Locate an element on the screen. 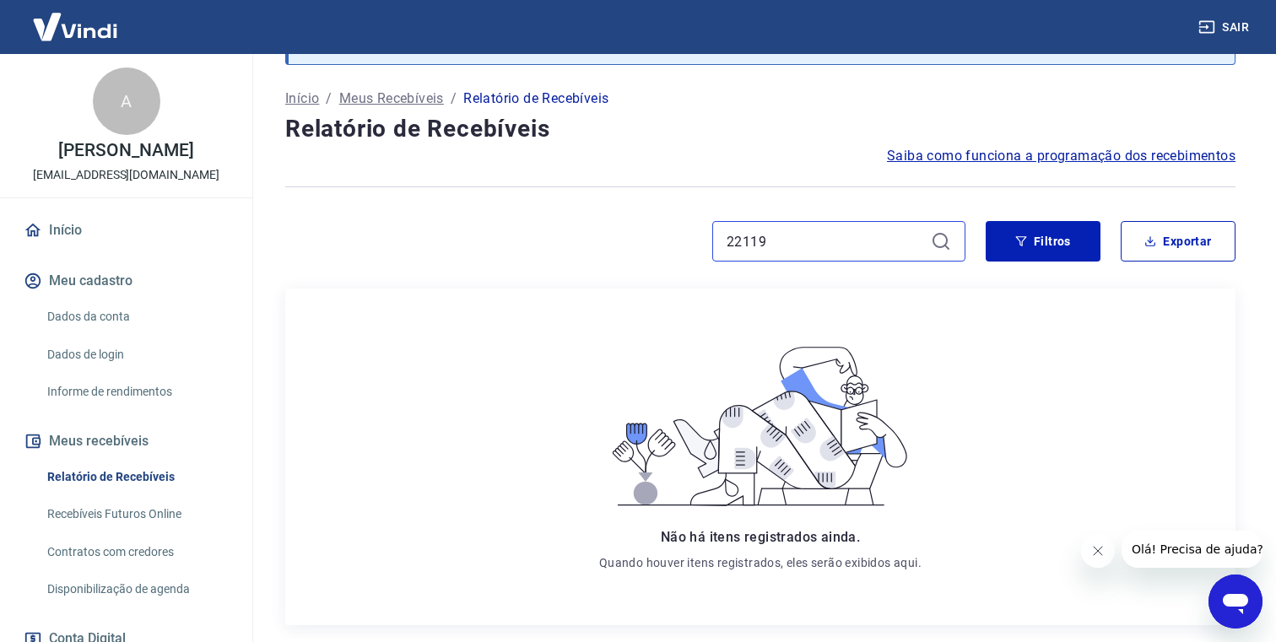 This screenshot has height=642, width=1276. a: Disponibilização de agenda is located at coordinates (136, 589).